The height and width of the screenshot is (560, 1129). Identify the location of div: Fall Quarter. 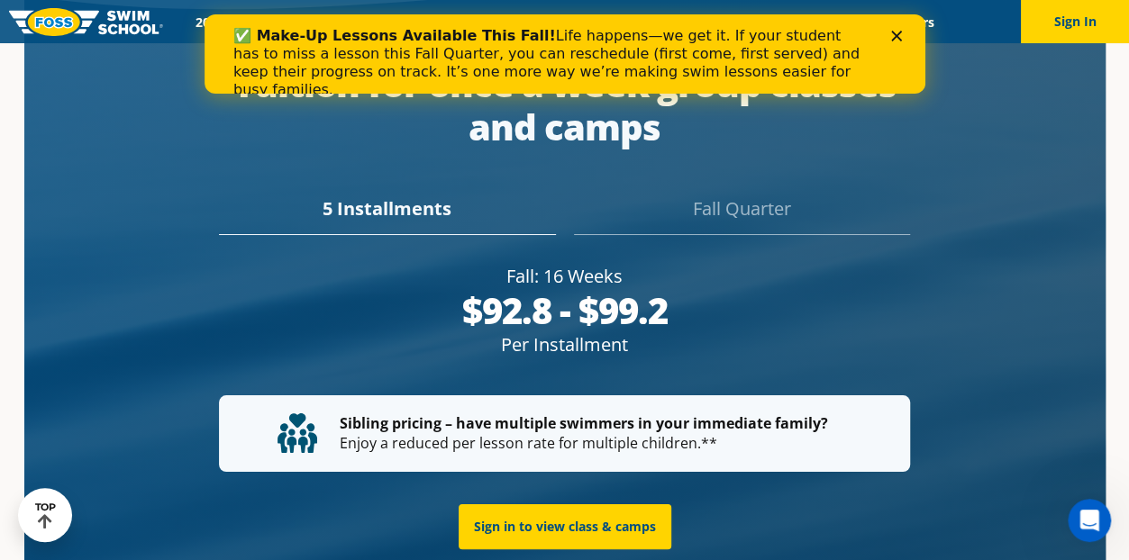
(741, 215).